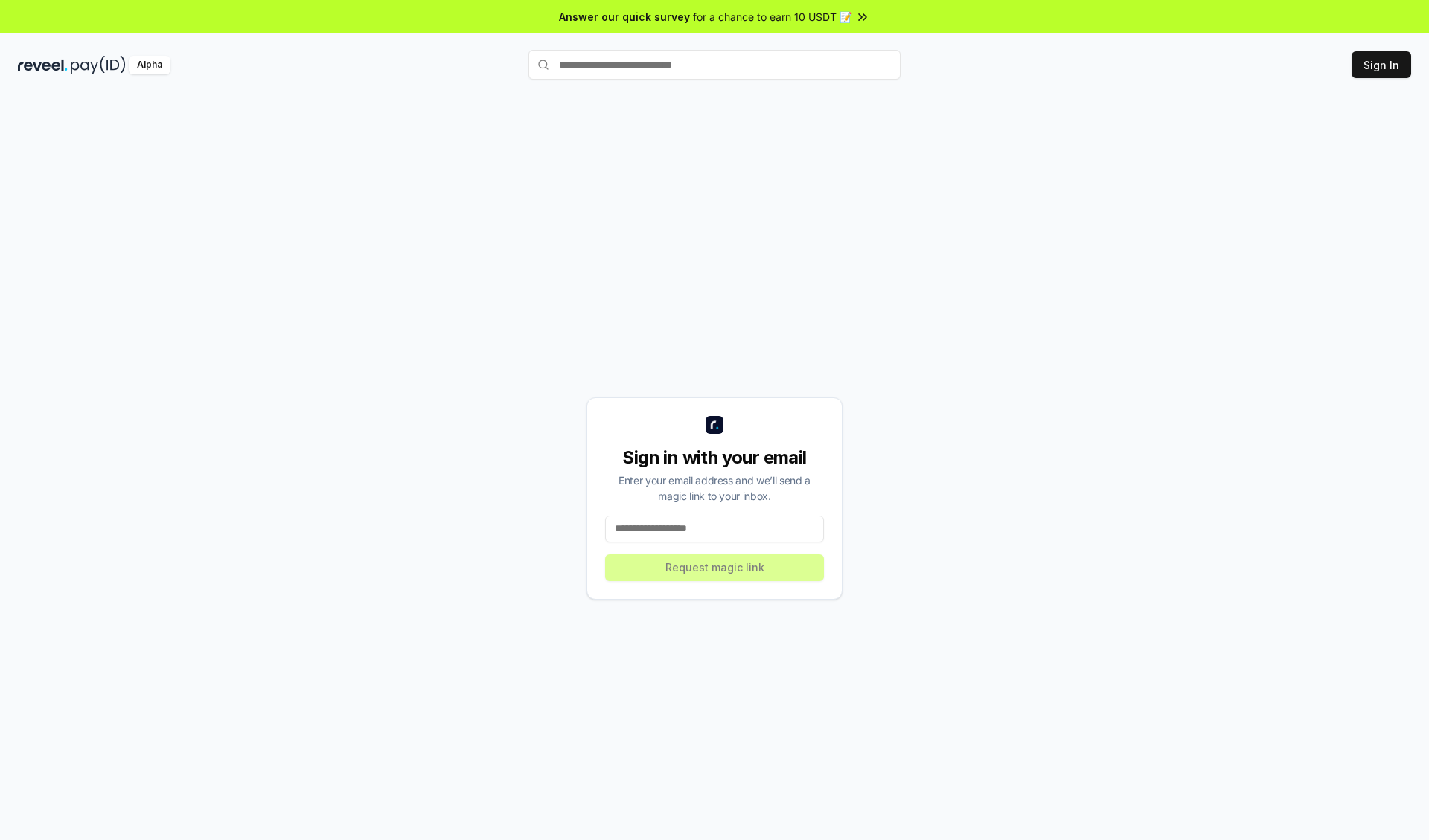  I want to click on img: logo_small, so click(714, 425).